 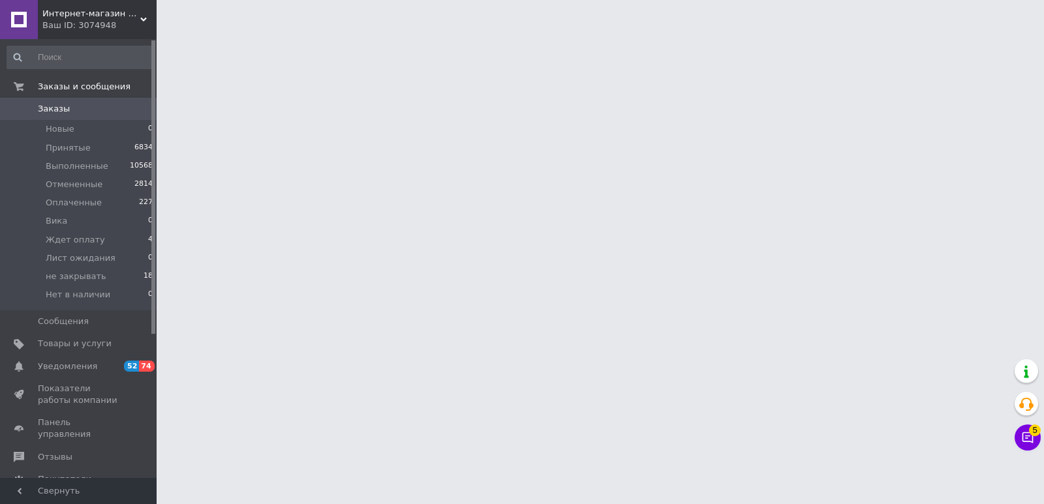 I want to click on span: Панель управления, so click(x=79, y=429).